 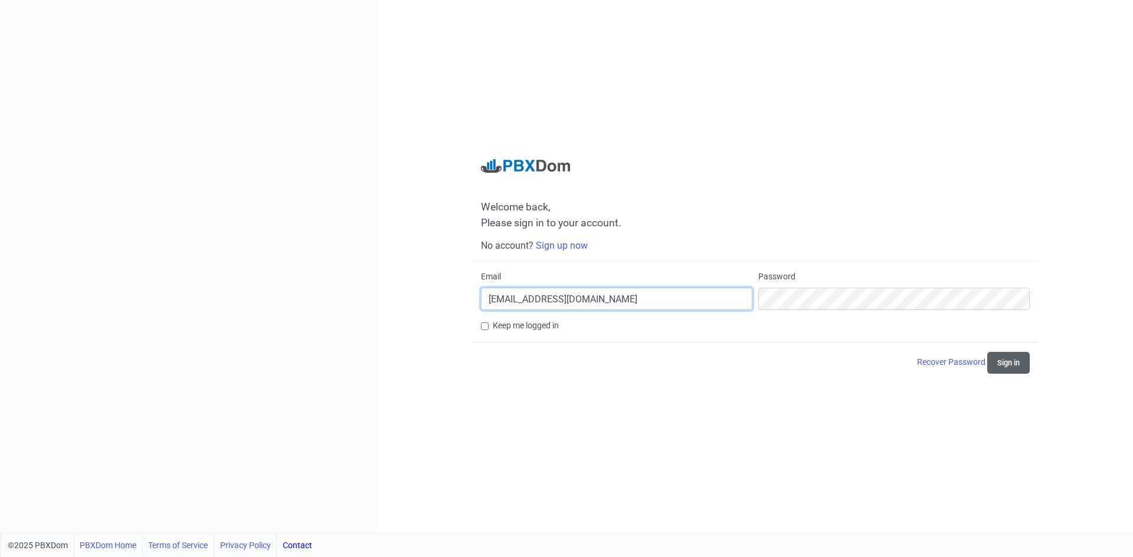 What do you see at coordinates (526, 326) in the screenshot?
I see `label: Keep me logged in` at bounding box center [526, 326].